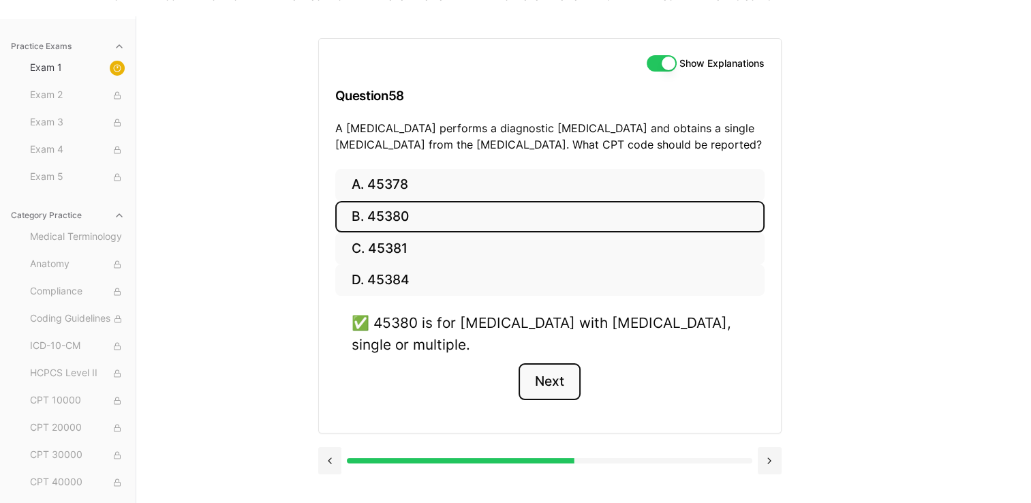 The width and height of the screenshot is (1031, 503). What do you see at coordinates (77, 401) in the screenshot?
I see `button: CPT 10000` at bounding box center [77, 401].